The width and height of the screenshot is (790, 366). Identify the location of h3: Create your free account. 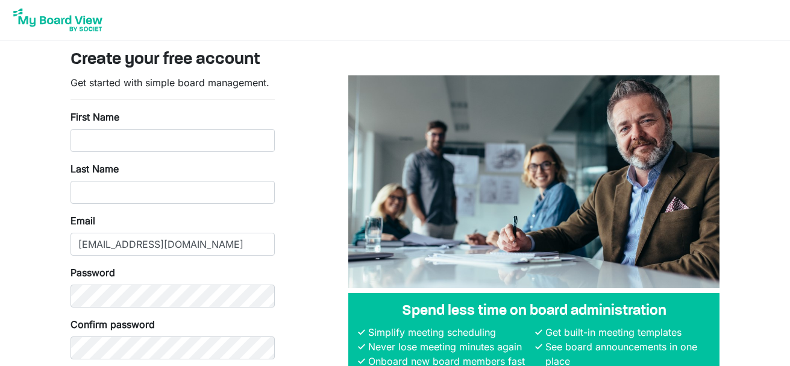
(395, 60).